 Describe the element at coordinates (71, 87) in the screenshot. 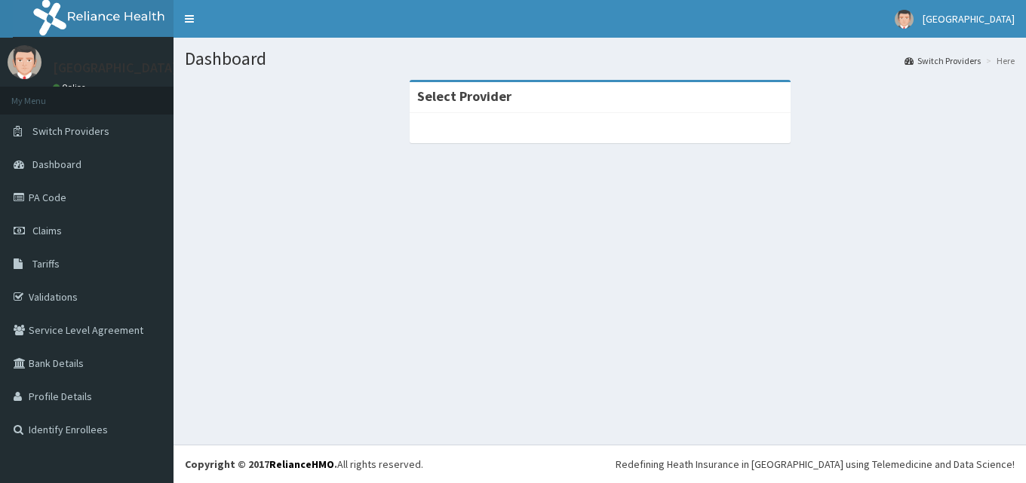

I see `a: Online` at that location.